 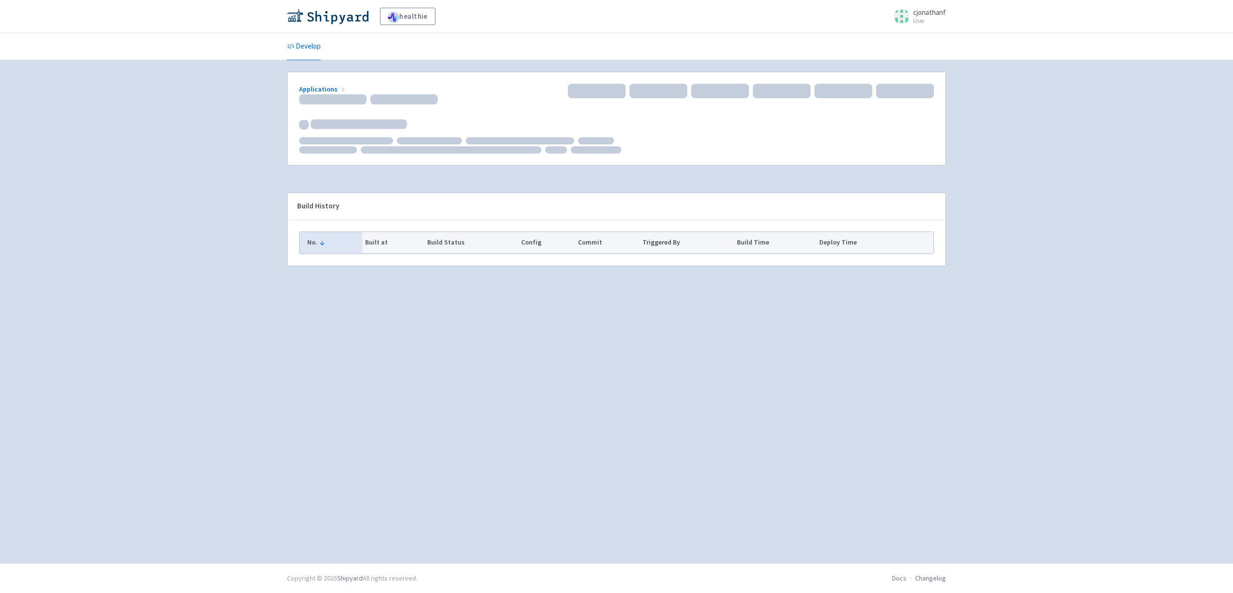 I want to click on th: Build Time, so click(x=774, y=243).